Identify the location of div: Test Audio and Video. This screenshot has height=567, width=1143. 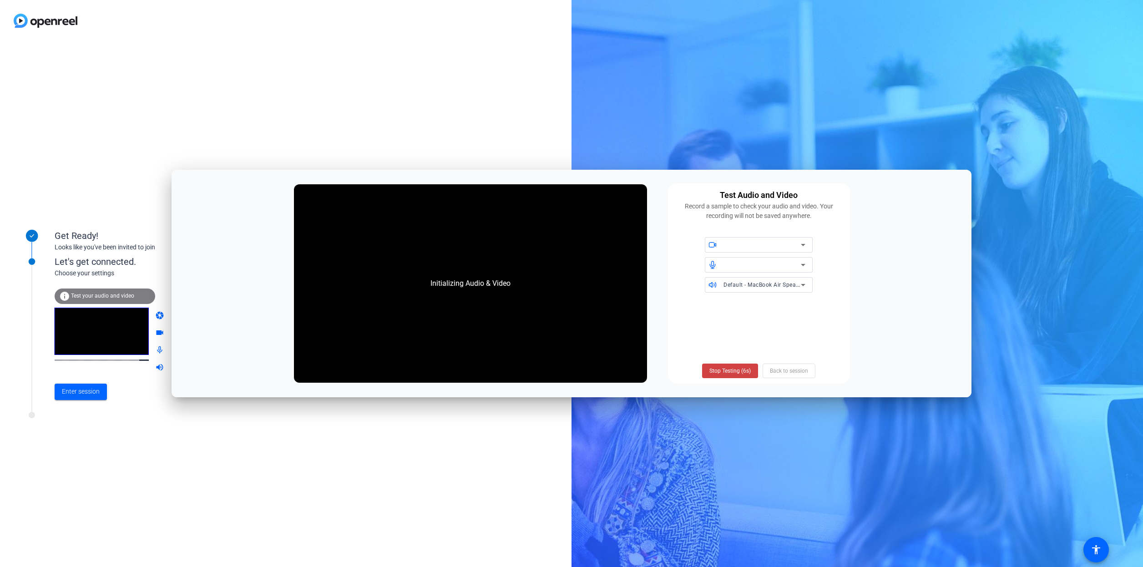
(759, 195).